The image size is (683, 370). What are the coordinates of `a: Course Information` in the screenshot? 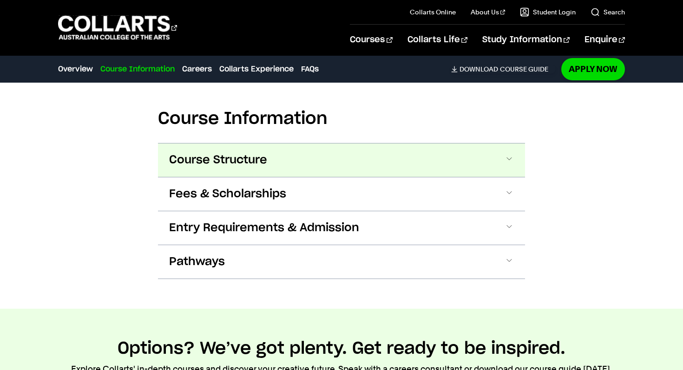 It's located at (138, 69).